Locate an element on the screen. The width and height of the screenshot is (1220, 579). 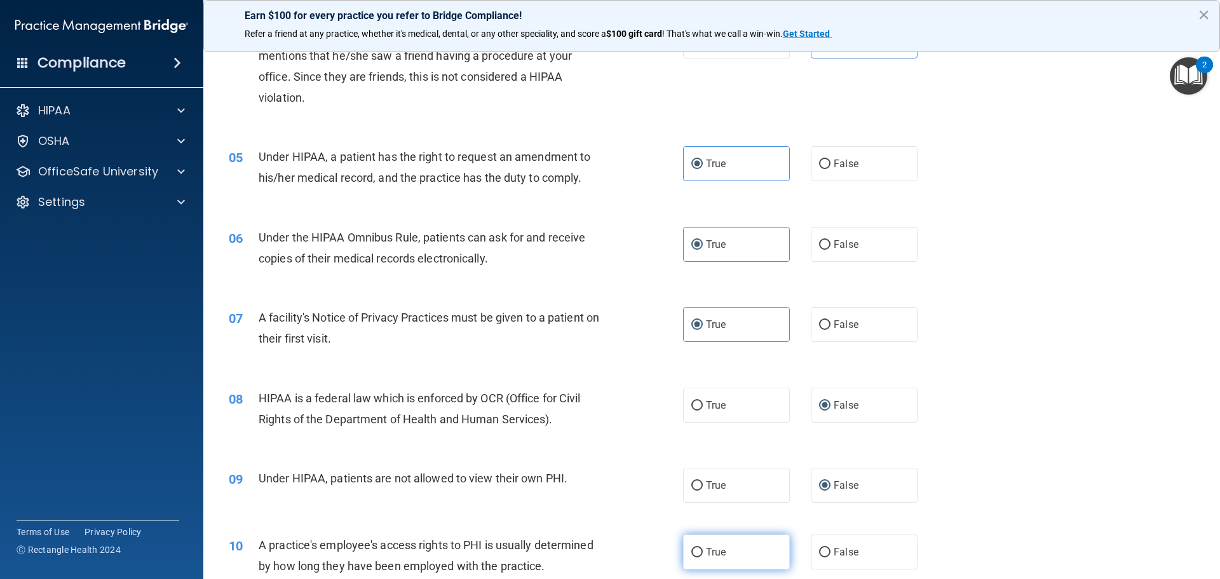
button: Close is located at coordinates (1204, 15).